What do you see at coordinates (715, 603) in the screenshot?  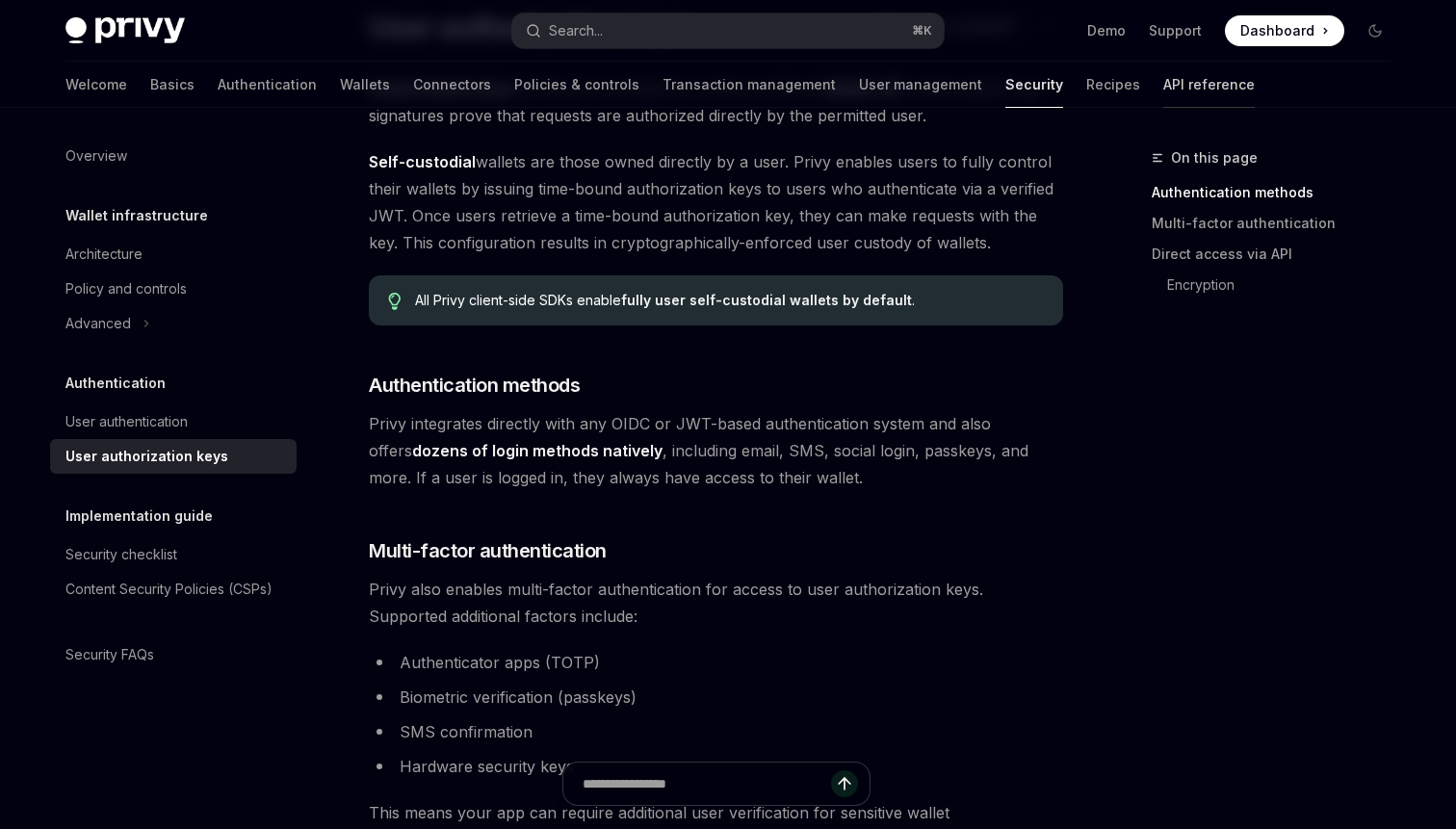 I see `span: Privy also enables multi-factor authentication for access to user authorization keys. Supported a...` at bounding box center [715, 603].